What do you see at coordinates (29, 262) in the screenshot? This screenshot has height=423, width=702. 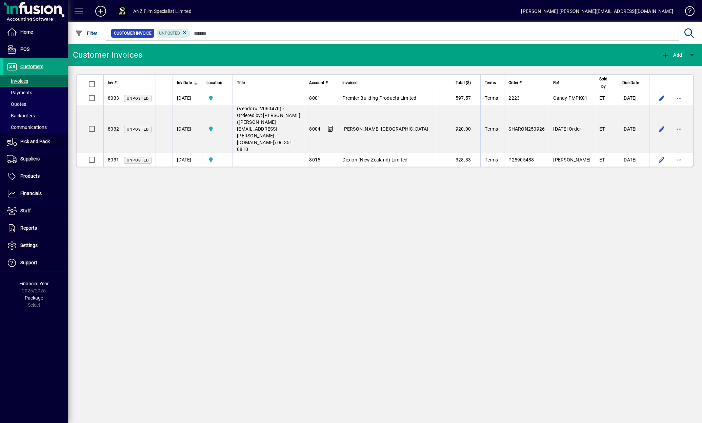 I see `span: Support` at bounding box center [29, 262].